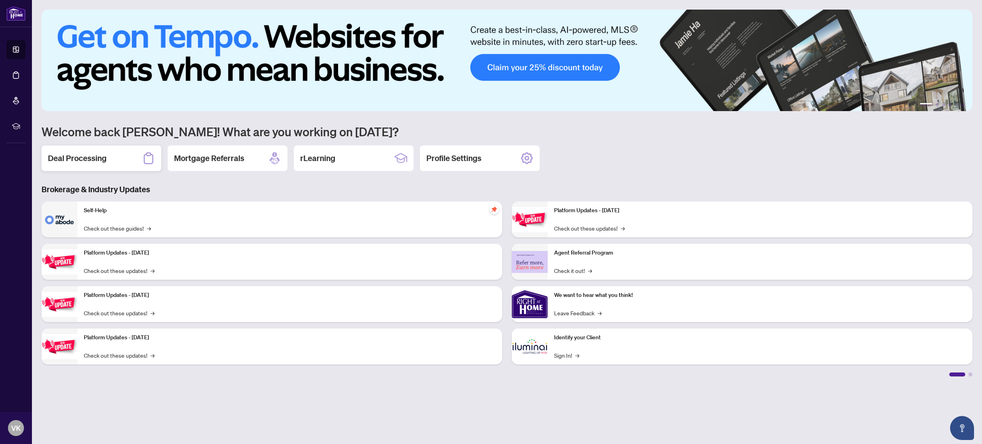 This screenshot has width=982, height=444. Describe the element at coordinates (957, 105) in the screenshot. I see `button: 5` at that location.